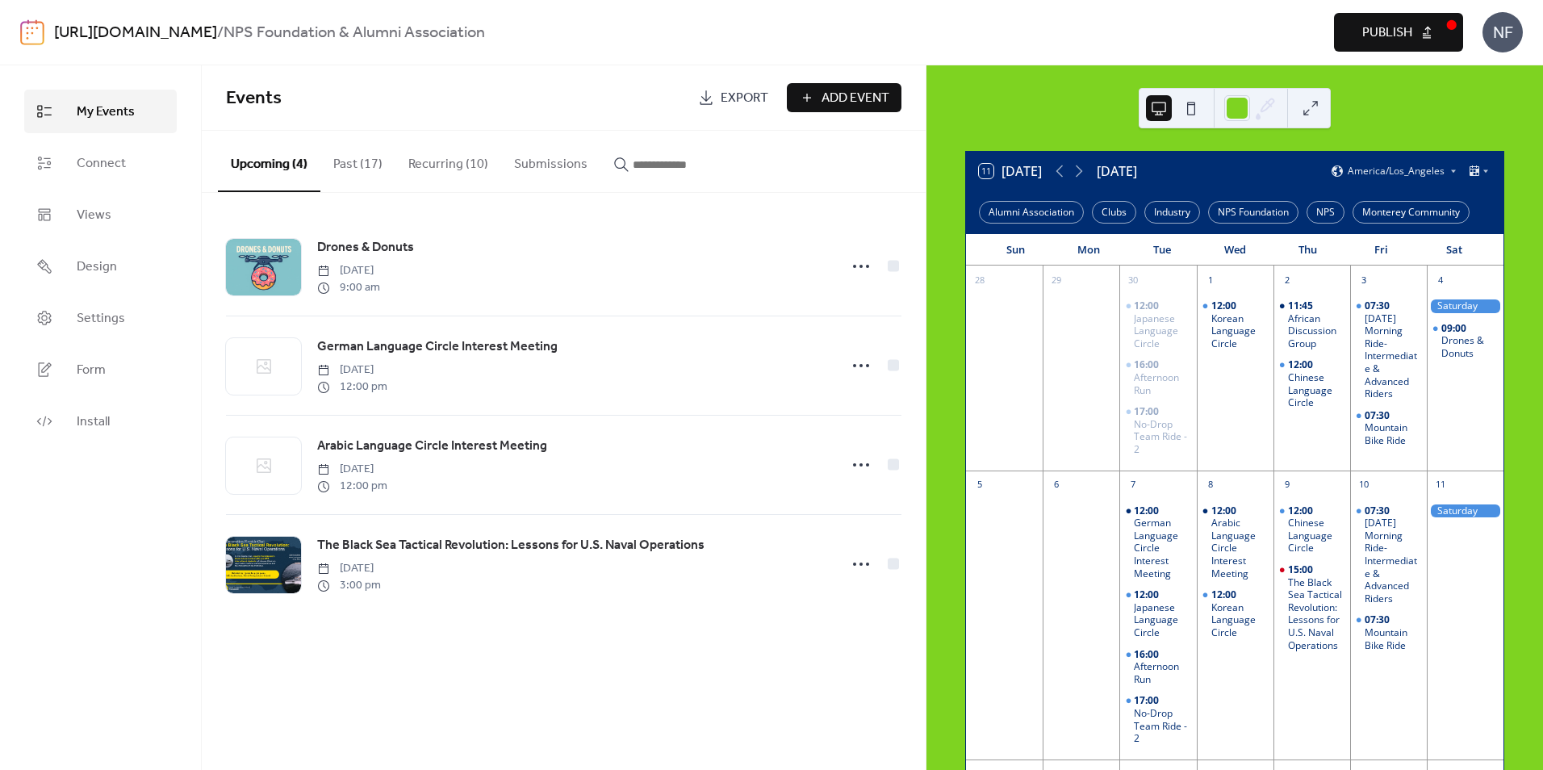 This screenshot has height=770, width=1543. I want to click on div: Wed, so click(1235, 250).